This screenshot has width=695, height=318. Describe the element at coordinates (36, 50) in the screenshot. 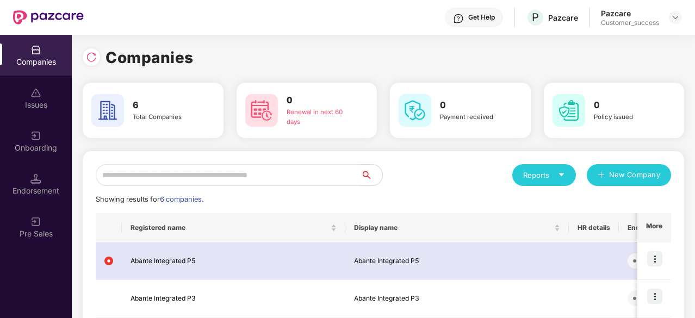

I see `img: svg+xml;base64,PHN2ZyBpZD0iQ29tcGFuaWVzIiB4bWxucz0iaHR0cDovL3d3dy53My5vcmcvMjAwMC9zdmciIHdpZHRoPS...` at that location.